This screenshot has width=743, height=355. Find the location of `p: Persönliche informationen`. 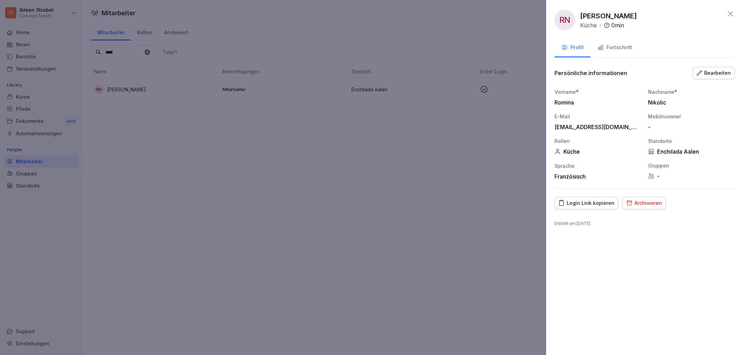

p: Persönliche informationen is located at coordinates (591, 73).